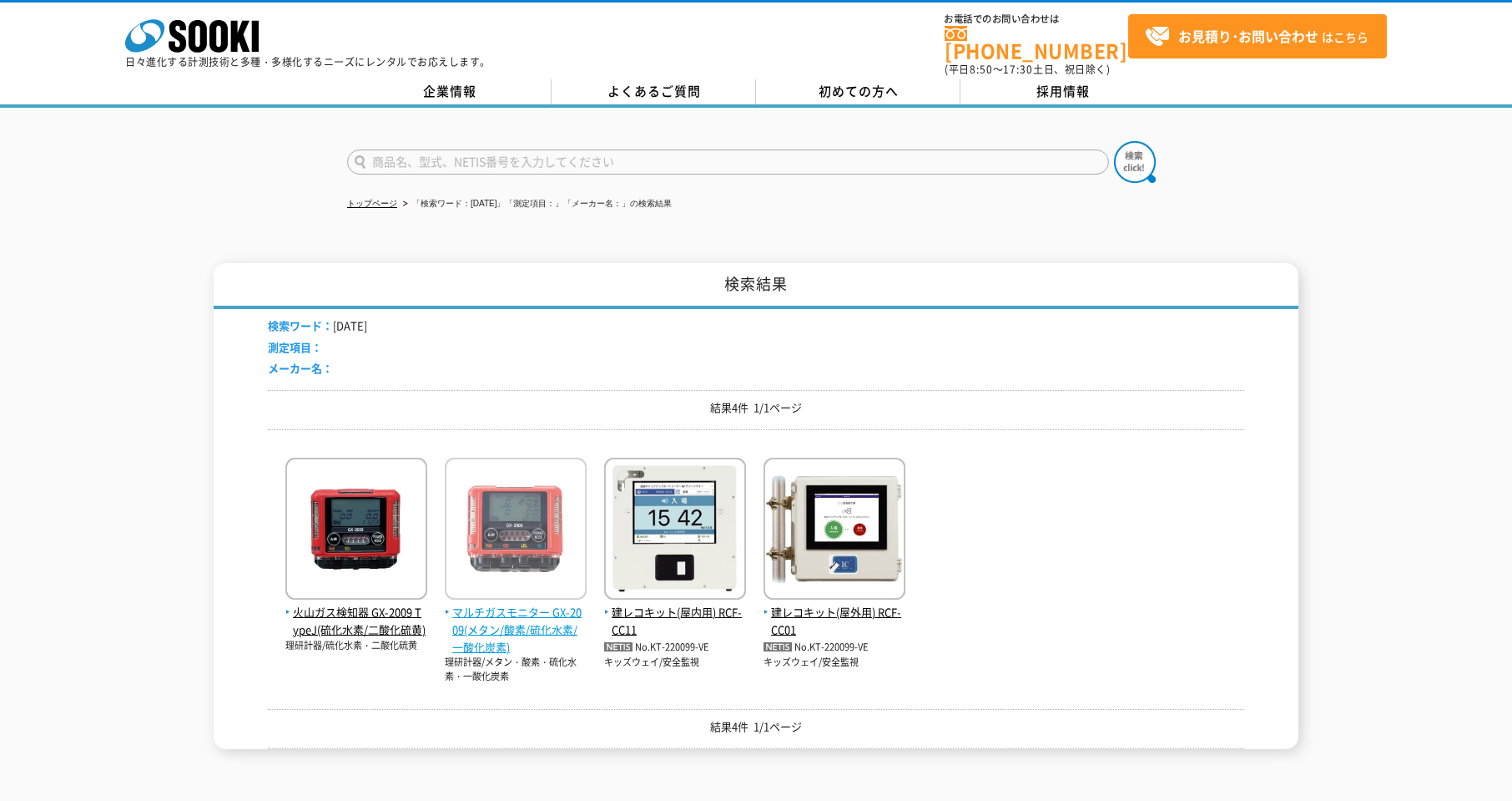  I want to click on a: 建レコキット(屋外用) RCF-CC01, so click(835, 612).